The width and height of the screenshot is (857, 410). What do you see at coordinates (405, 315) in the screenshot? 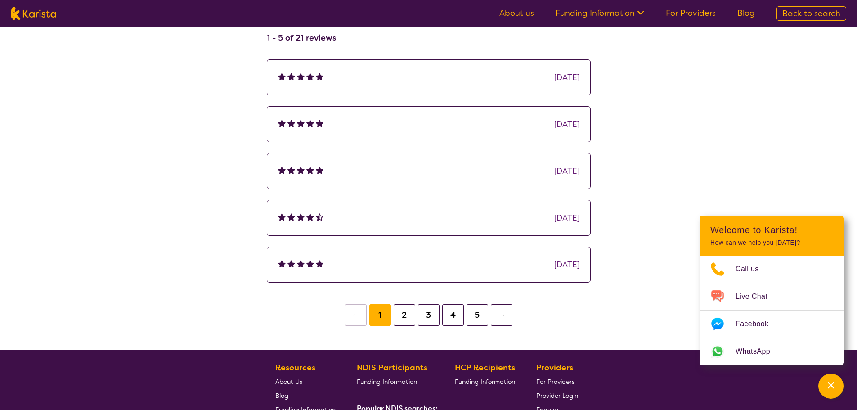
I see `button: 2` at bounding box center [405, 315].